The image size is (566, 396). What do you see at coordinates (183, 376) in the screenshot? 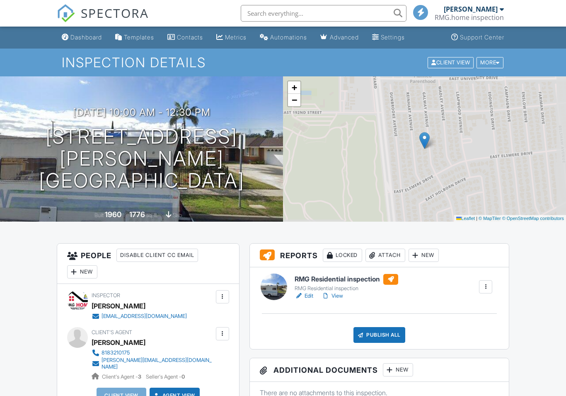
I see `strong: 0` at bounding box center [183, 376].